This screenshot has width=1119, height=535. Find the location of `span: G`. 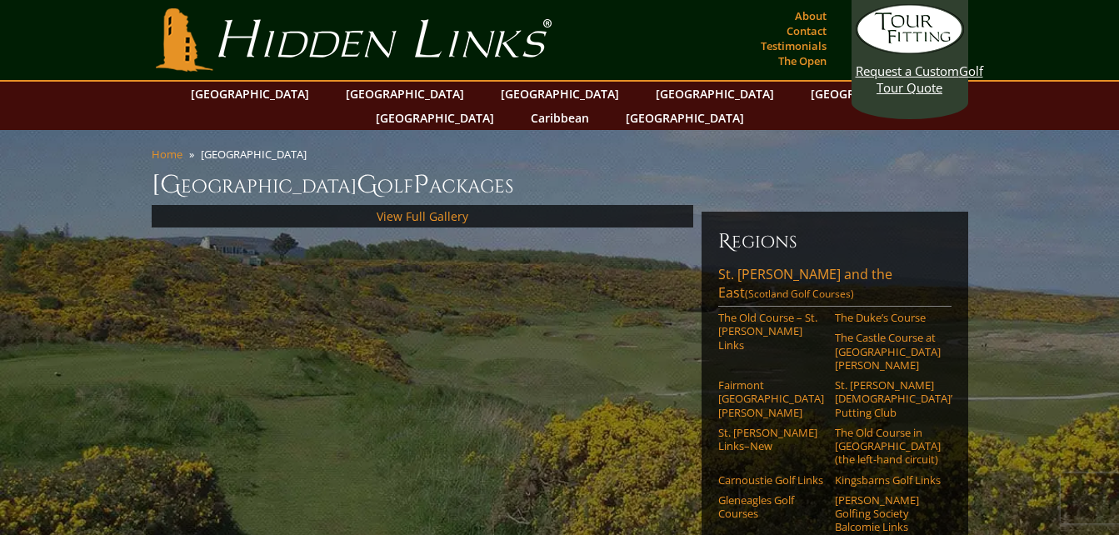

span: G is located at coordinates (367, 185).